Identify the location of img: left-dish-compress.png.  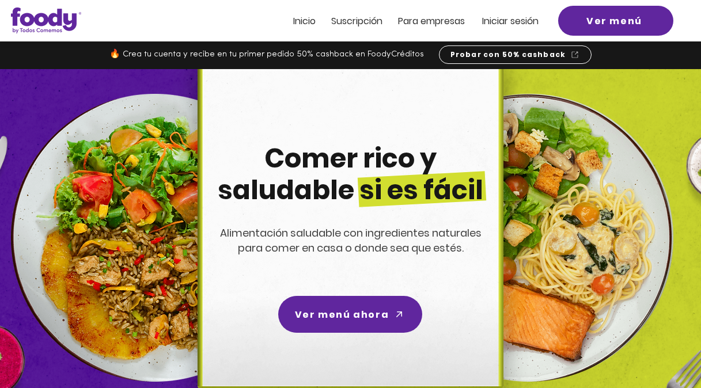
(155, 238).